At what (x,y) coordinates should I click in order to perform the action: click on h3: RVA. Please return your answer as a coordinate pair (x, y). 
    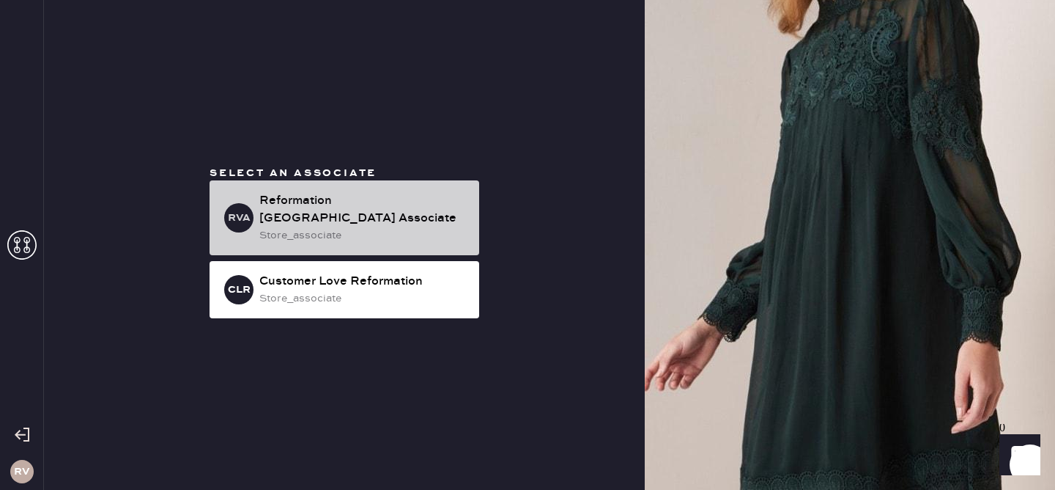
    Looking at the image, I should click on (239, 218).